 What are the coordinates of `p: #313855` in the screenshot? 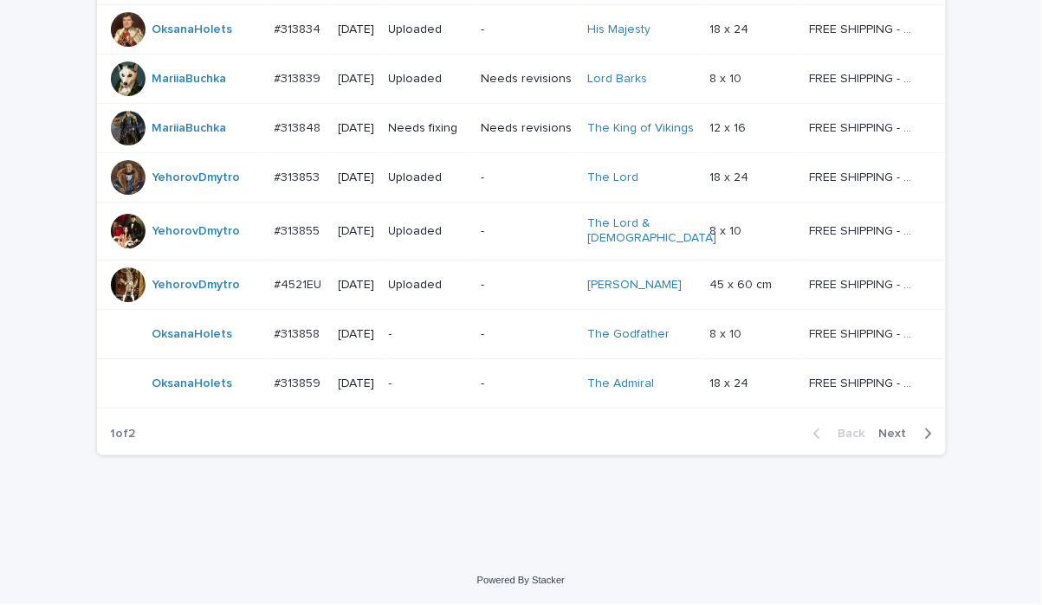 It's located at (299, 230).